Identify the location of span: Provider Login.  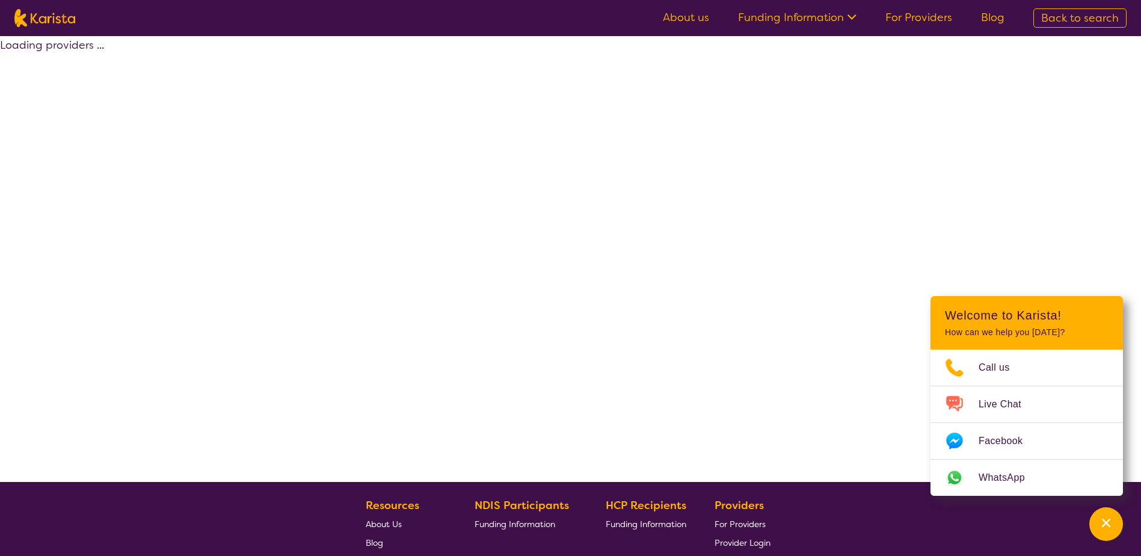
(742, 543).